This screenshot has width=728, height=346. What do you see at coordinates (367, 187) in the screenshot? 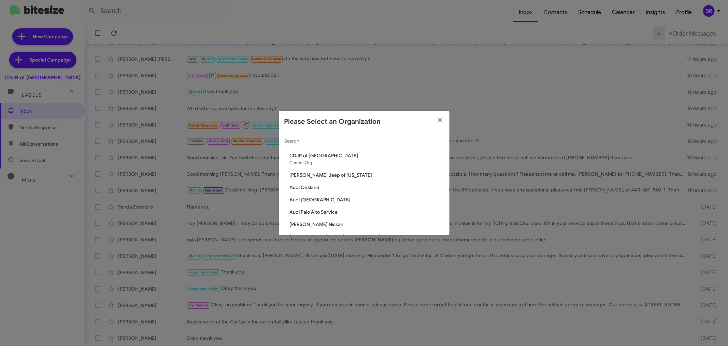
I see `span: Audi Oakland` at bounding box center [367, 187].